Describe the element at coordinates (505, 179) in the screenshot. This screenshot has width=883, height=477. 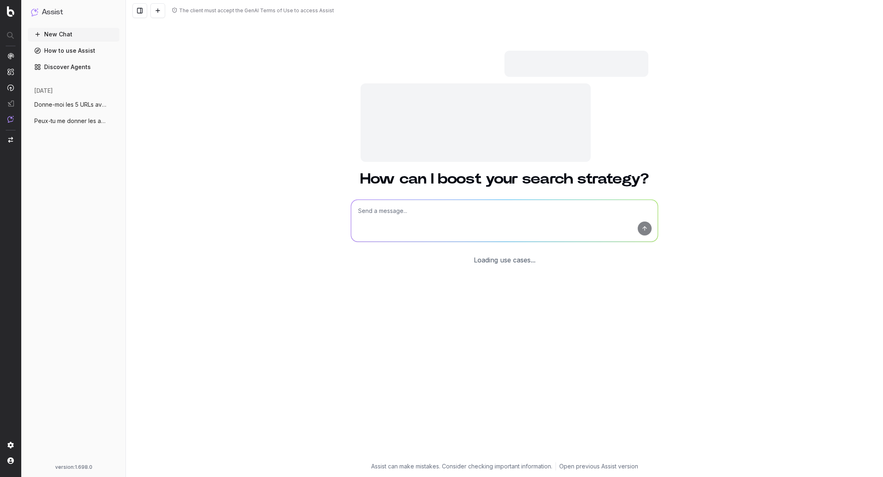
I see `h1: How can I boost your search strategy?` at that location.